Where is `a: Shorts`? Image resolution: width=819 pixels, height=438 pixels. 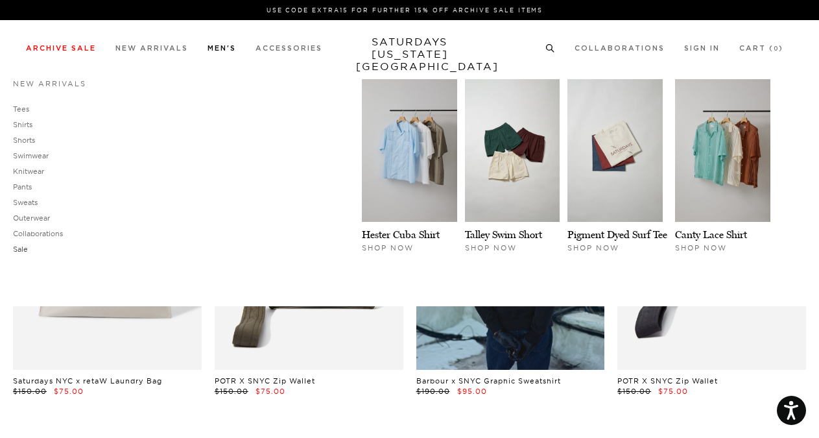
a: Shorts is located at coordinates (24, 140).